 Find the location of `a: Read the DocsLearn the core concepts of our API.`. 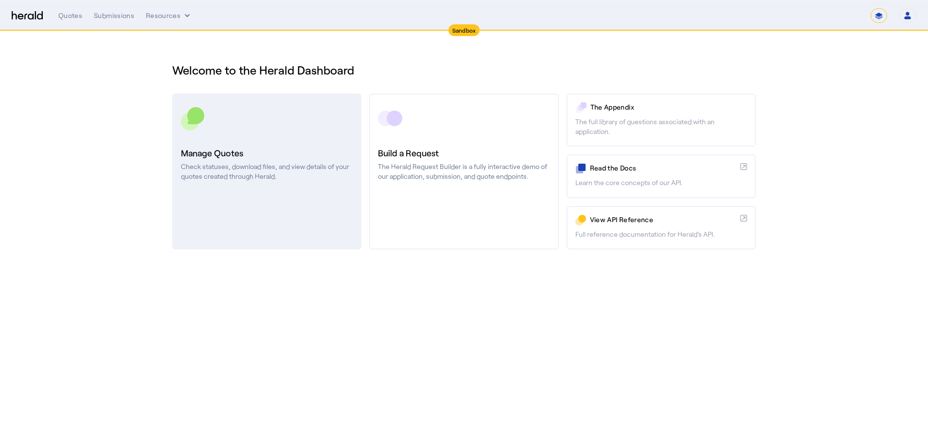

a: Read the DocsLearn the core concepts of our API. is located at coordinates (661, 176).